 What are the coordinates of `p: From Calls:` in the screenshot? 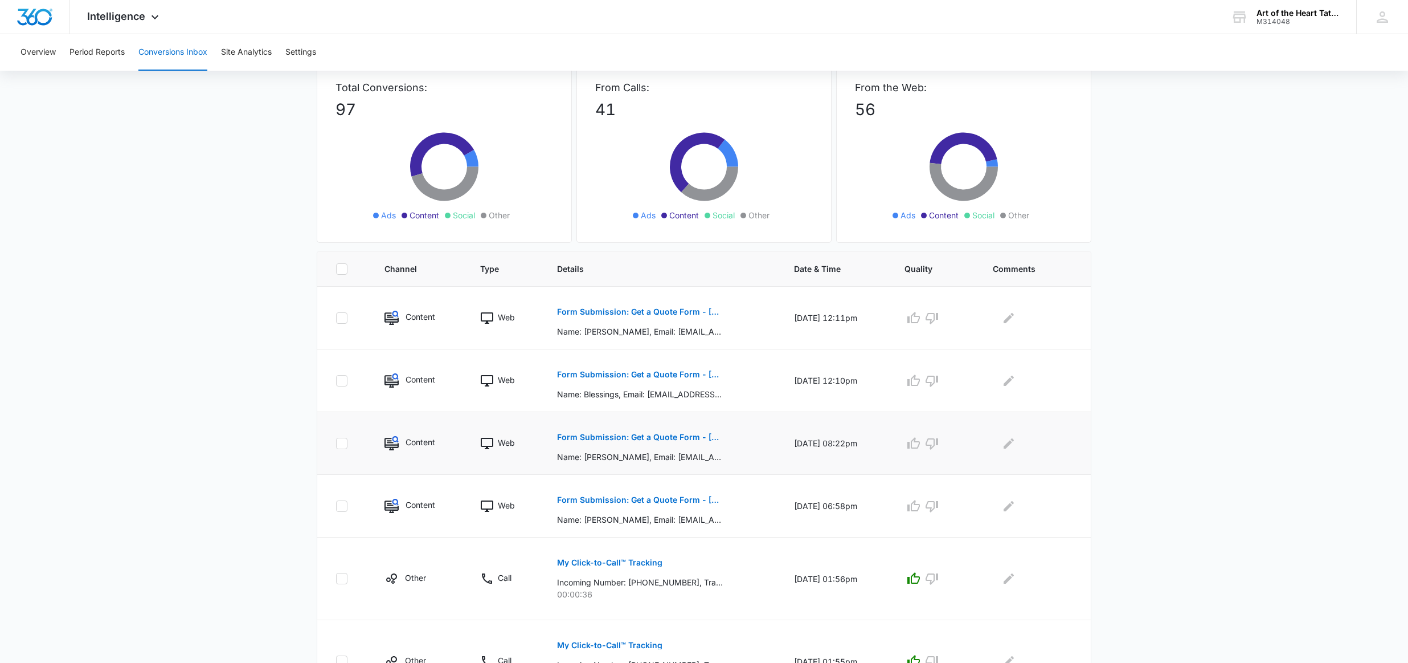 It's located at (704, 87).